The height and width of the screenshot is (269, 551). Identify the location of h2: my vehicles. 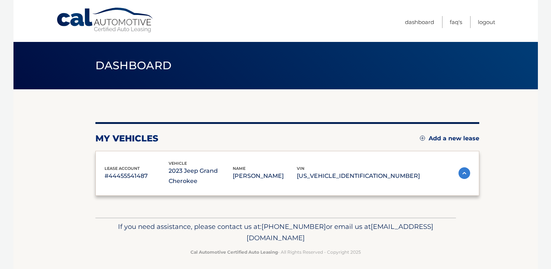
(127, 139).